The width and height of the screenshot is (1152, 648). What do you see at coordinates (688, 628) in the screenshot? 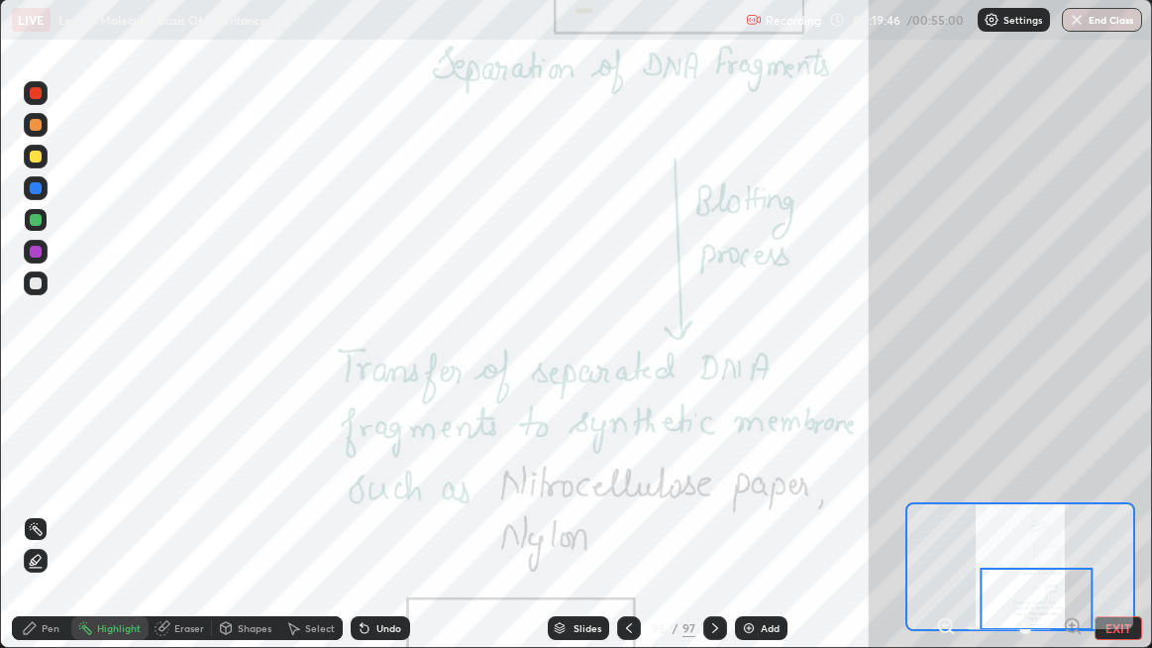
I see `div: 97` at bounding box center [688, 628].